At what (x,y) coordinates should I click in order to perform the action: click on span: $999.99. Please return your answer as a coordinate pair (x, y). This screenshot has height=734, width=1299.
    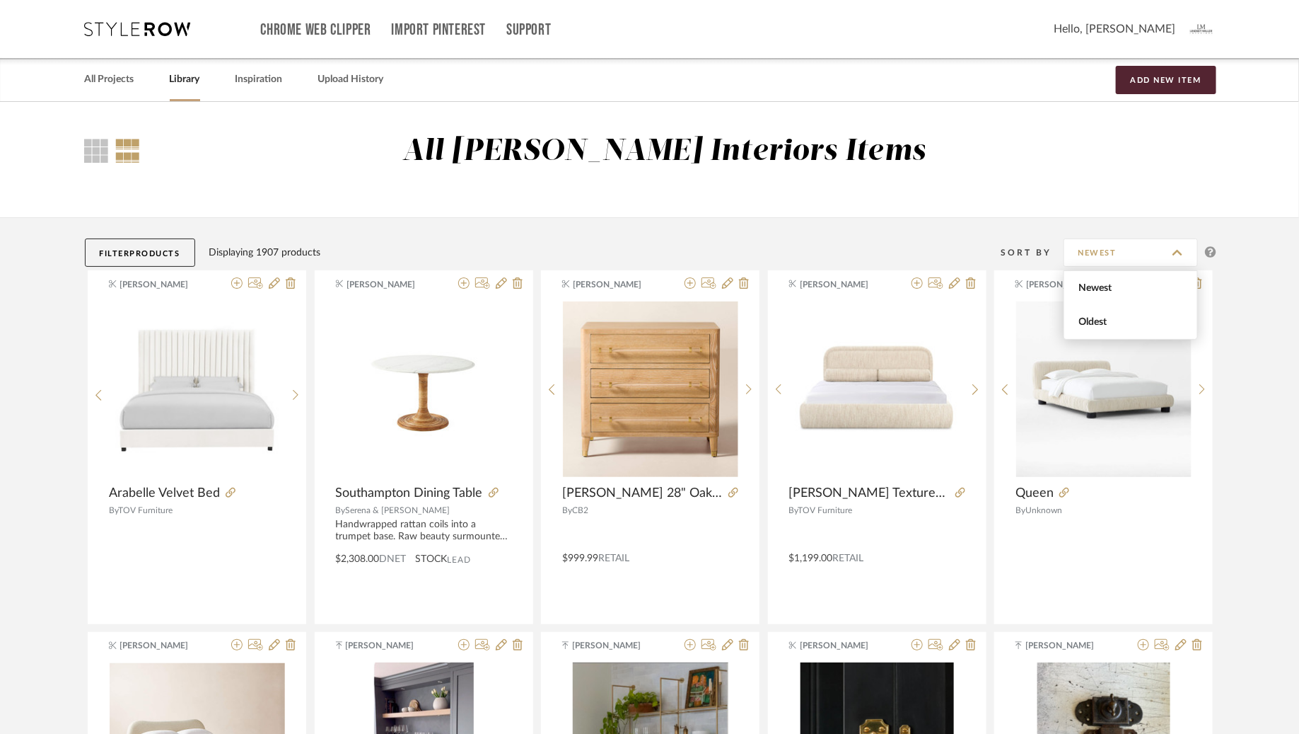
    Looking at the image, I should click on (580, 558).